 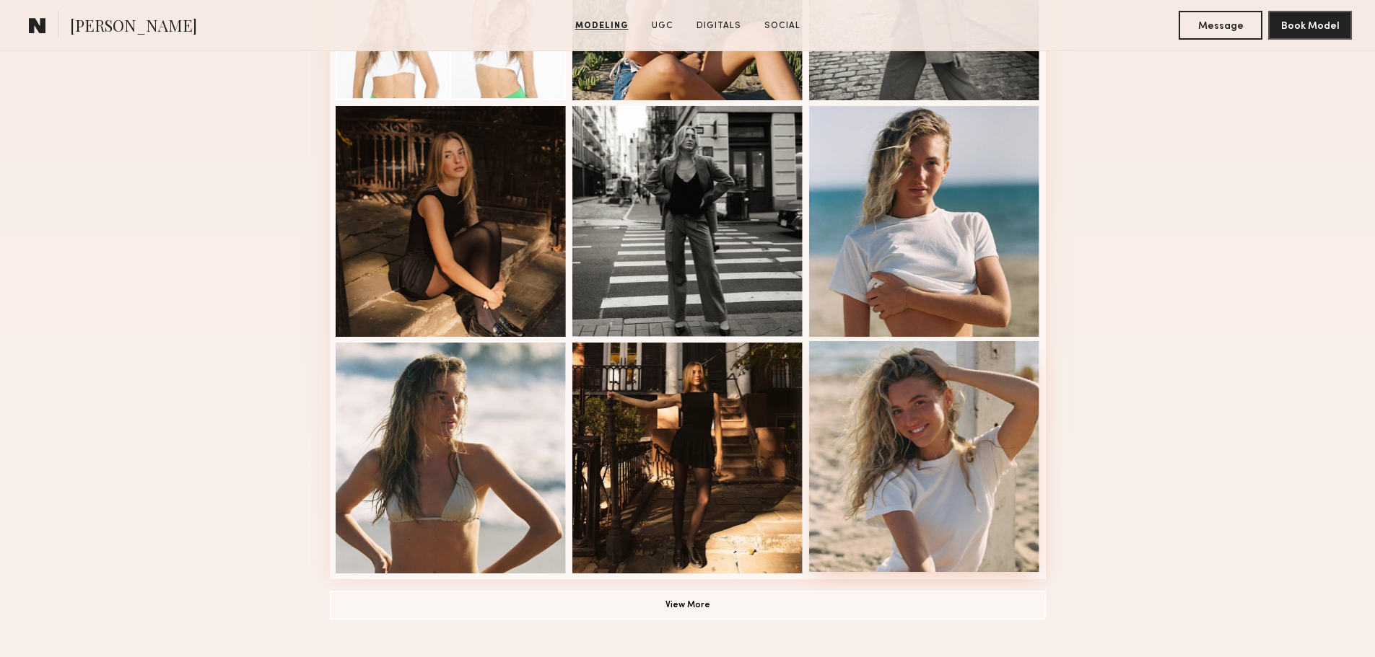 I want to click on button: Book Model, so click(x=1310, y=25).